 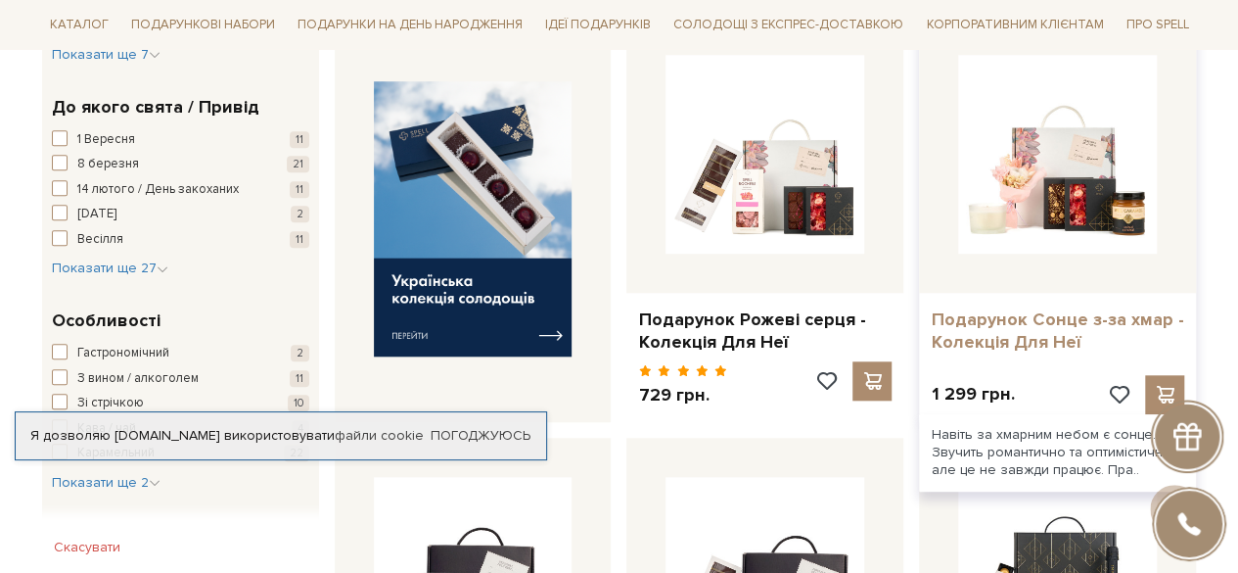 I want to click on span: Весілля, so click(x=100, y=240).